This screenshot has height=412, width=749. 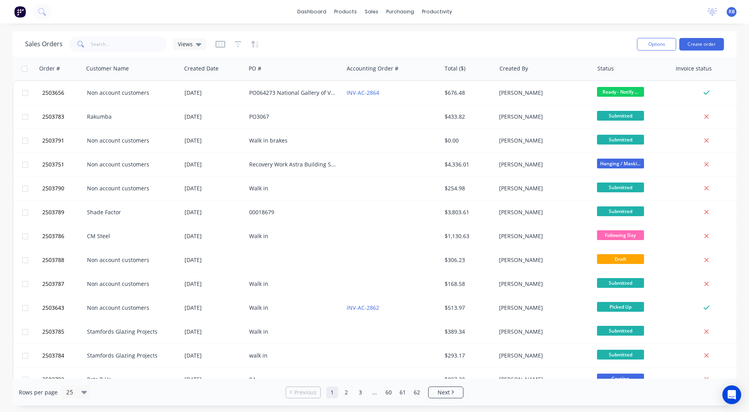 What do you see at coordinates (346, 393) in the screenshot?
I see `a: Page 2` at bounding box center [346, 393].